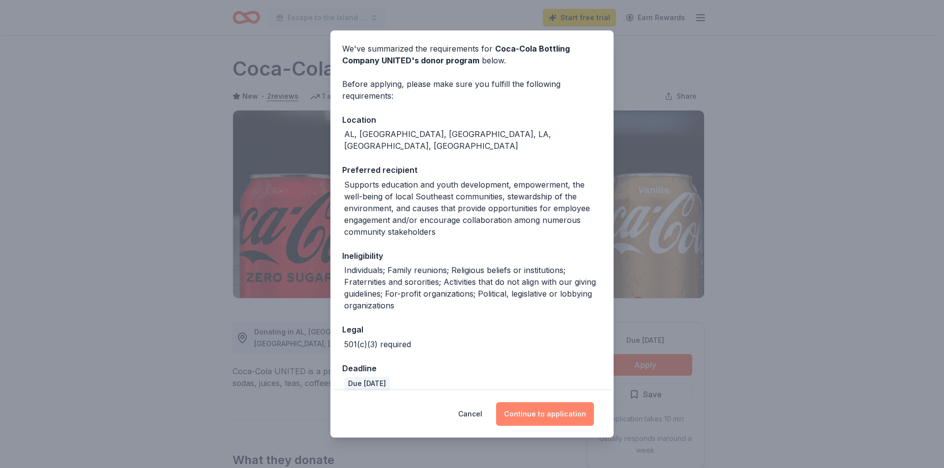 The width and height of the screenshot is (944, 468). What do you see at coordinates (473, 208) in the screenshot?
I see `div: Supports education and youth development, empowerment, the well-being of local Southeast communit...` at bounding box center [473, 208].